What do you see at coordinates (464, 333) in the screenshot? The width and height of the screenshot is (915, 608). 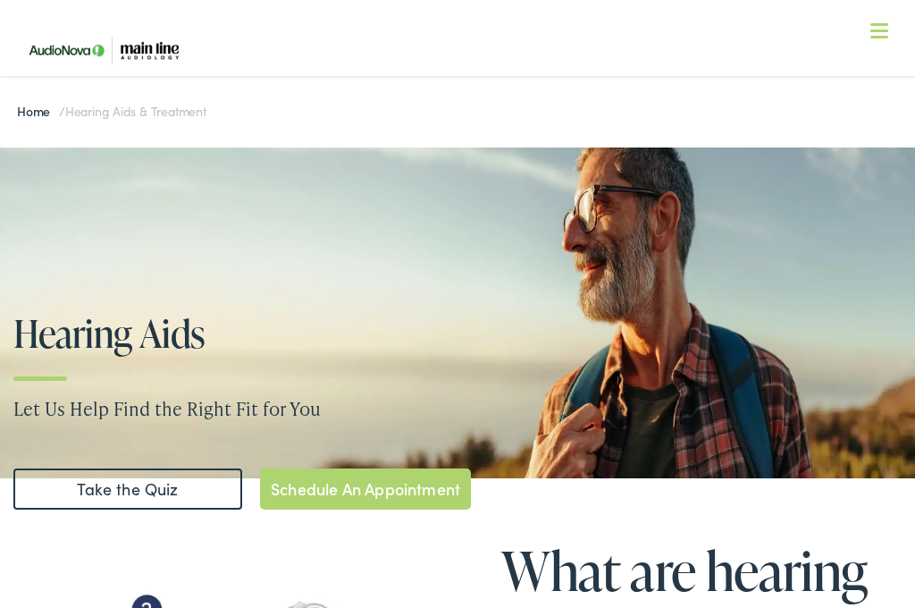 I see `h1: Hearing Aids` at bounding box center [464, 333].